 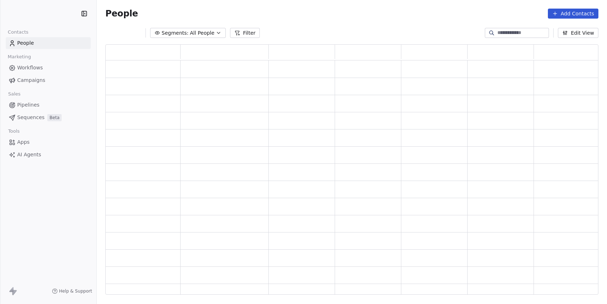 I want to click on span: Workflows, so click(x=30, y=68).